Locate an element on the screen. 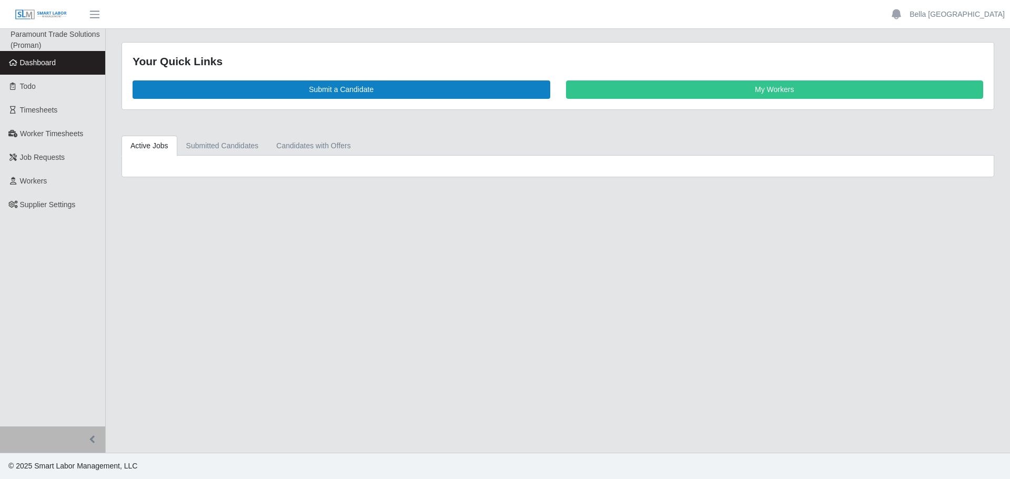 This screenshot has height=479, width=1010. span: Job Requests is located at coordinates (43, 157).